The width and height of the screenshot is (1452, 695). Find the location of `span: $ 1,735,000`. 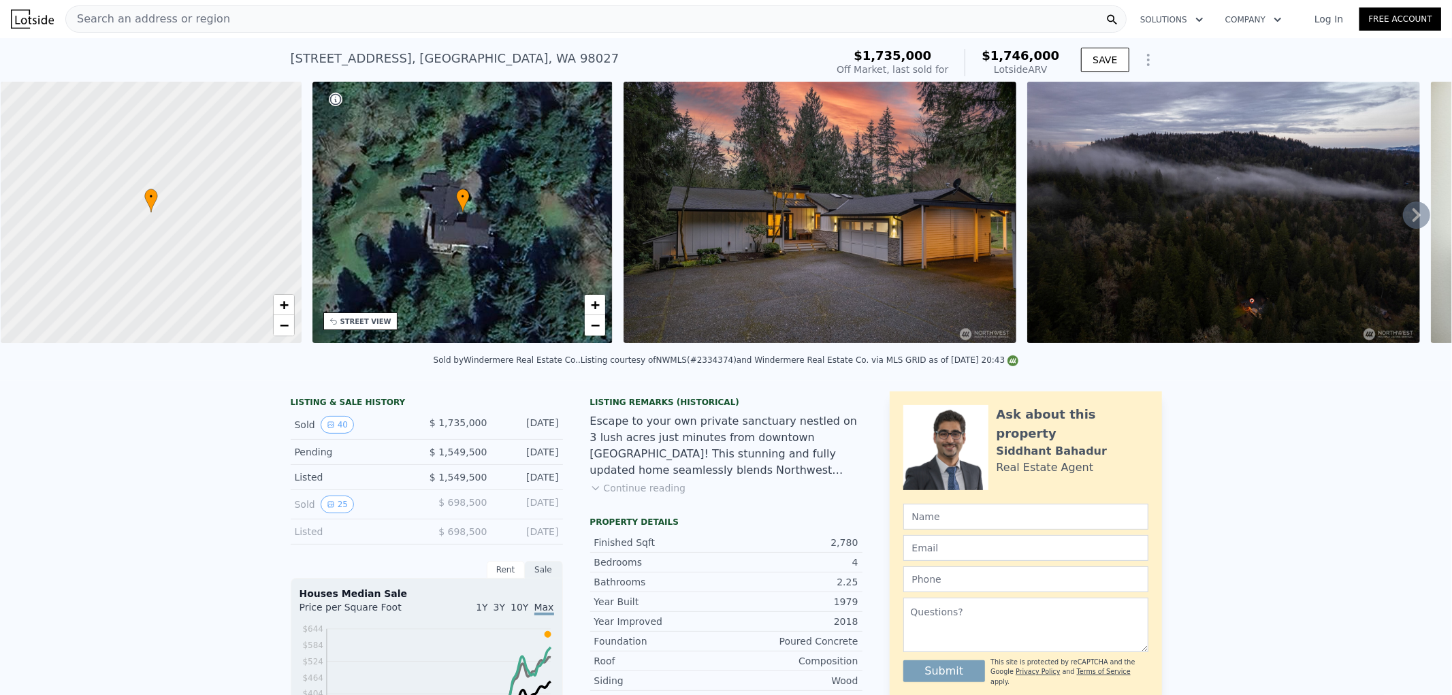

span: $ 1,735,000 is located at coordinates (458, 423).